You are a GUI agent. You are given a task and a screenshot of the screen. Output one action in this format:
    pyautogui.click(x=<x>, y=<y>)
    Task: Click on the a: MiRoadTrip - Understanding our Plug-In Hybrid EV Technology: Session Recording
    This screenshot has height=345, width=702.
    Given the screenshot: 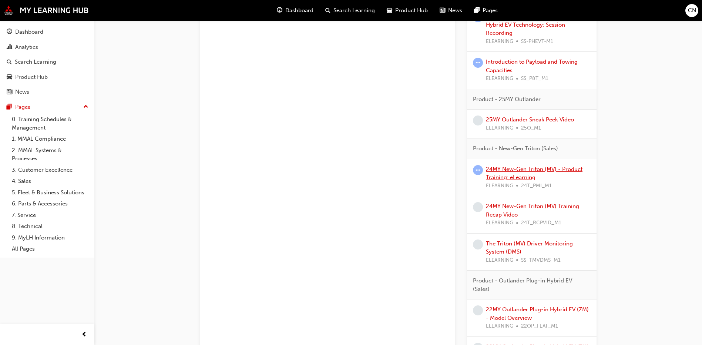 What is the action you would take?
    pyautogui.click(x=538, y=24)
    